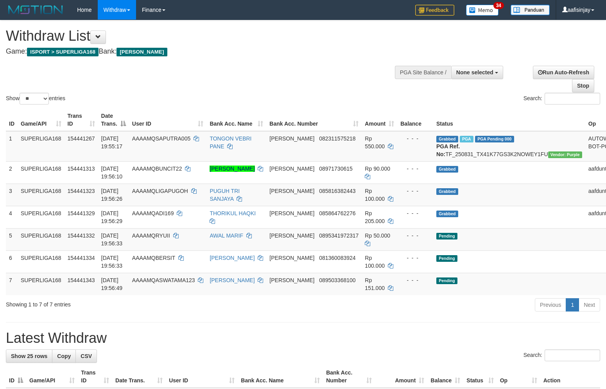 The image size is (606, 389). I want to click on span: Copy 082311575218 to clipboard, so click(337, 138).